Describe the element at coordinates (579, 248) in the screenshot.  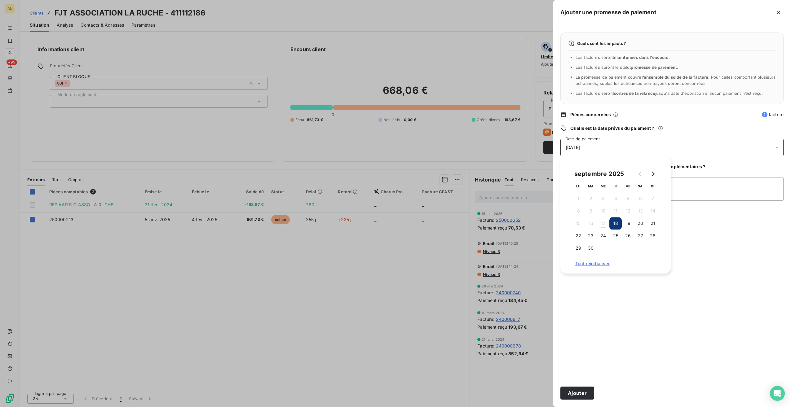
I see `button: 29` at that location.